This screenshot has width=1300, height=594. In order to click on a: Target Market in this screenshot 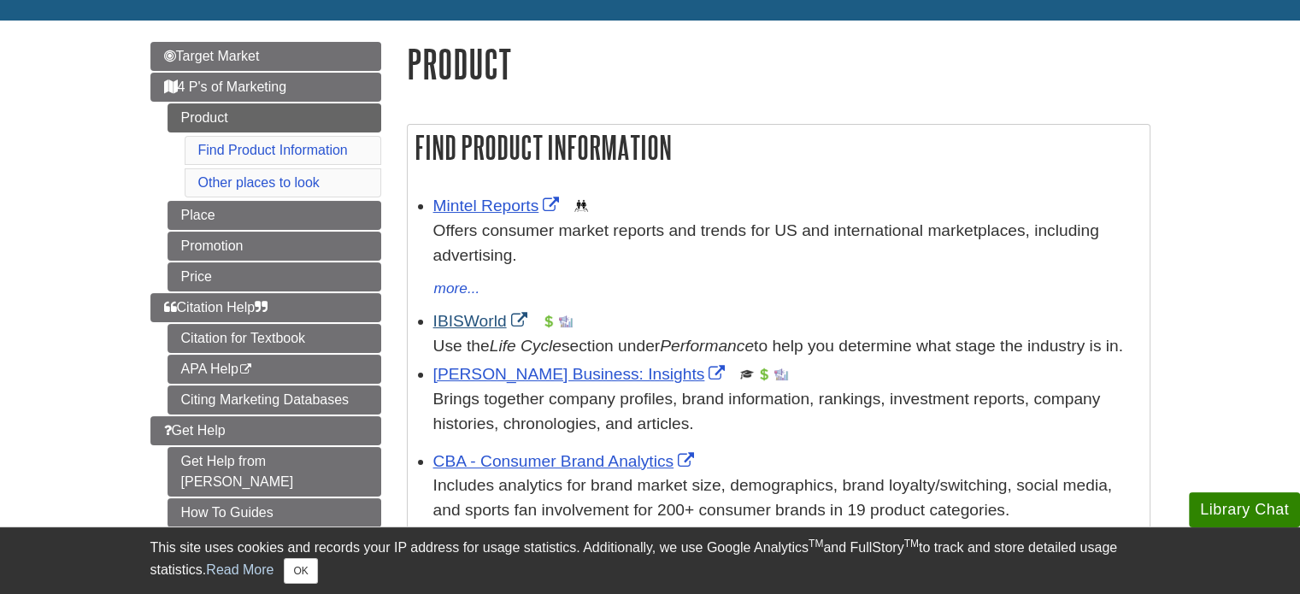, I will do `click(266, 56)`.